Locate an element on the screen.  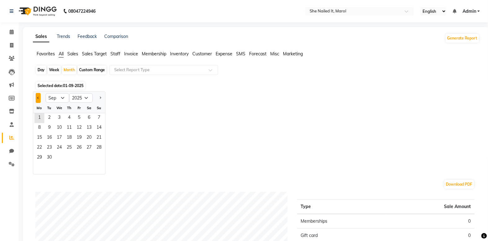
div: Sunday, September 21, 2025 is located at coordinates (99, 138).